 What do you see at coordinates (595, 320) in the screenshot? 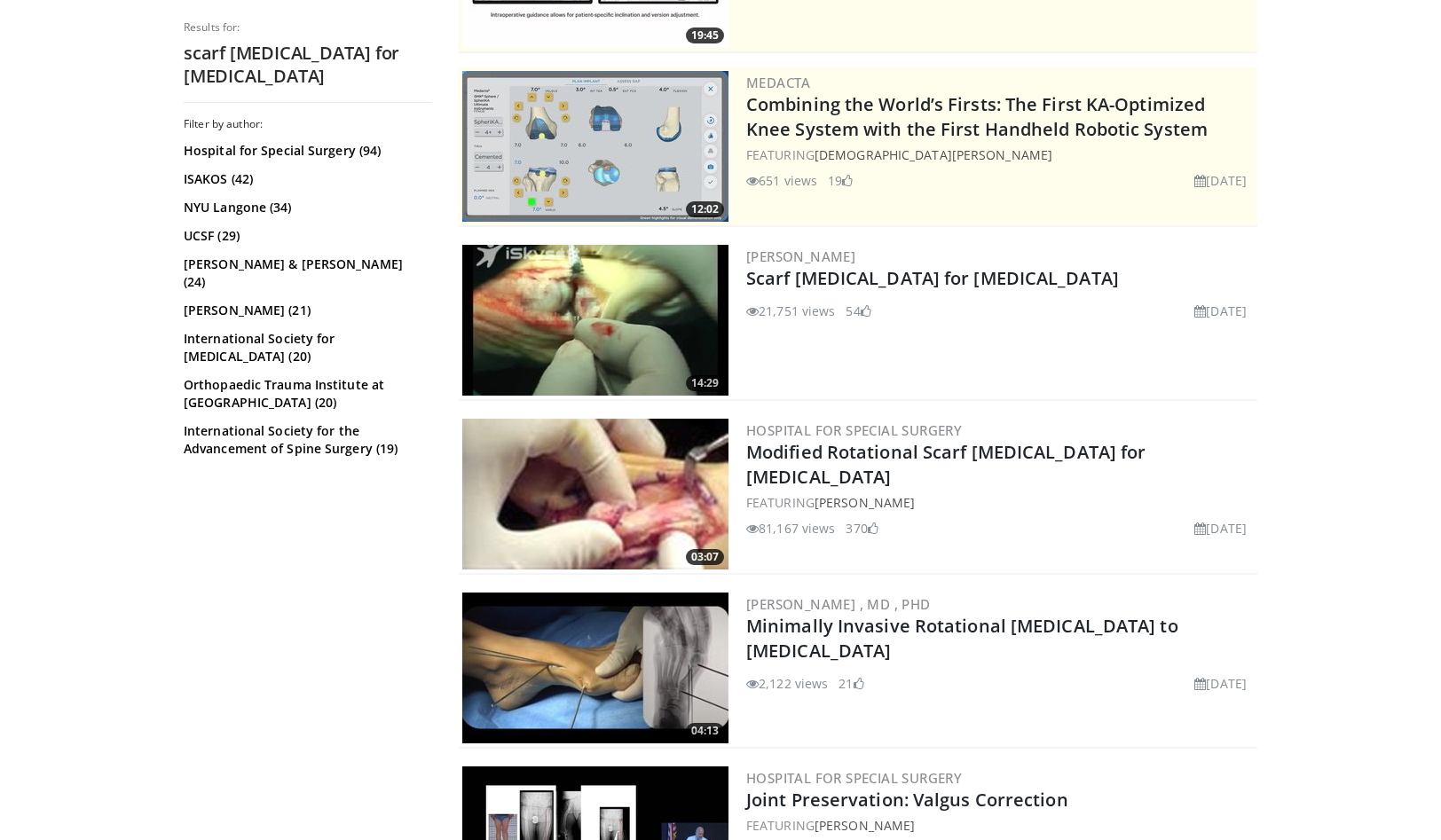
I see `a: 14:29` at bounding box center [595, 320].